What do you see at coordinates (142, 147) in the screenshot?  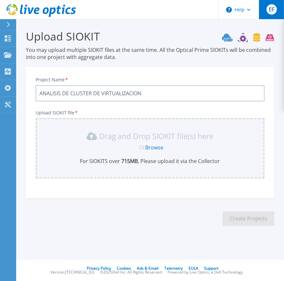 I see `span: Or` at bounding box center [142, 147].